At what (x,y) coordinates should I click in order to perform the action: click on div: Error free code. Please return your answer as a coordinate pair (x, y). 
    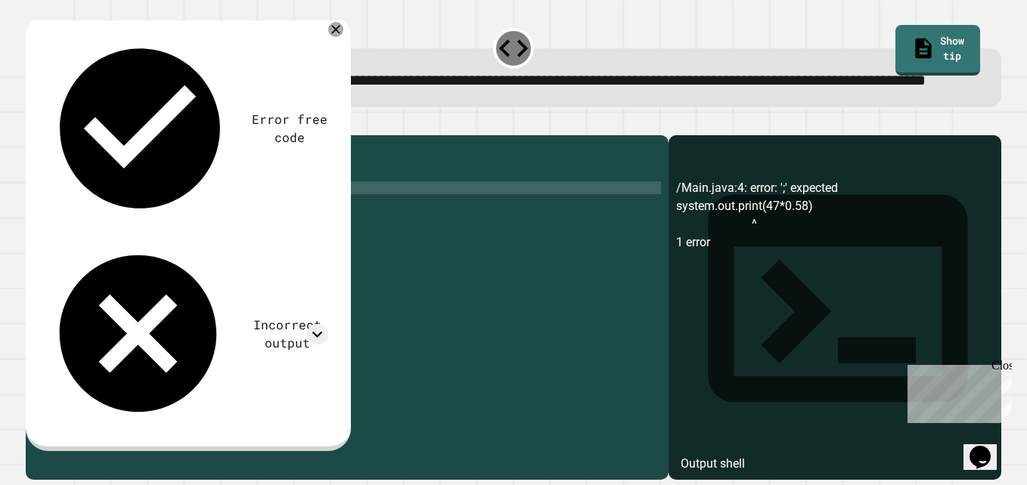
    Looking at the image, I should click on (290, 129).